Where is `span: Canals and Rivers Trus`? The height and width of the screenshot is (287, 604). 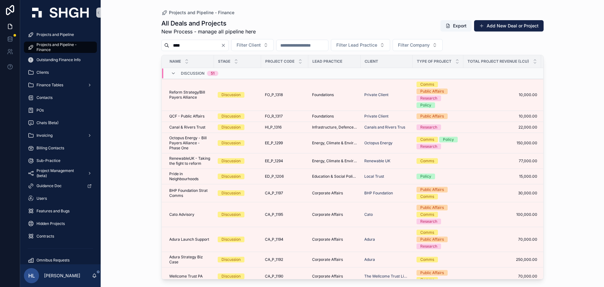 span: Canals and Rivers Trus is located at coordinates (385, 127).